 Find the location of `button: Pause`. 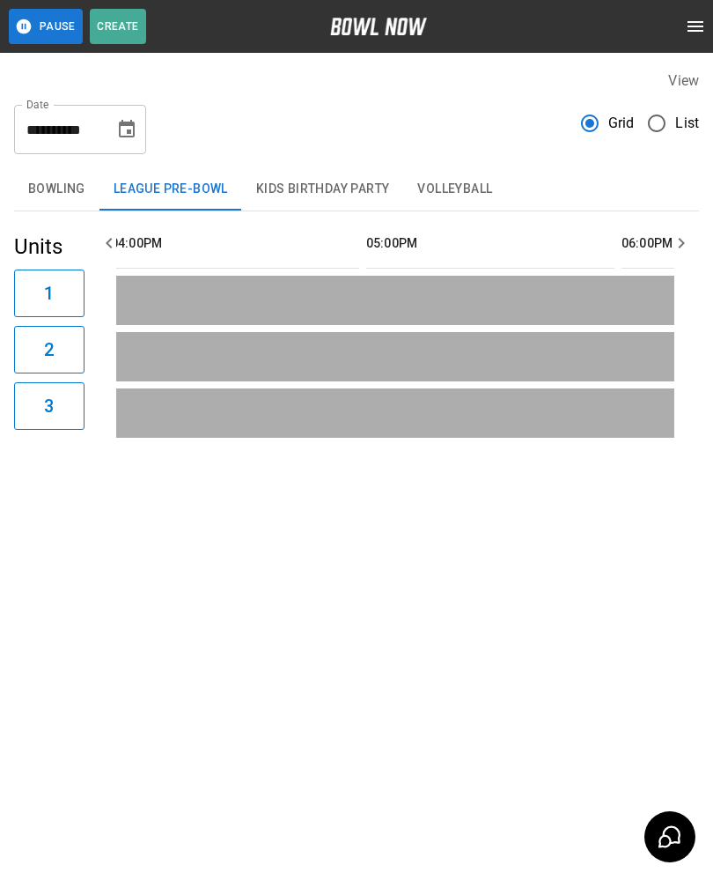

button: Pause is located at coordinates (46, 26).